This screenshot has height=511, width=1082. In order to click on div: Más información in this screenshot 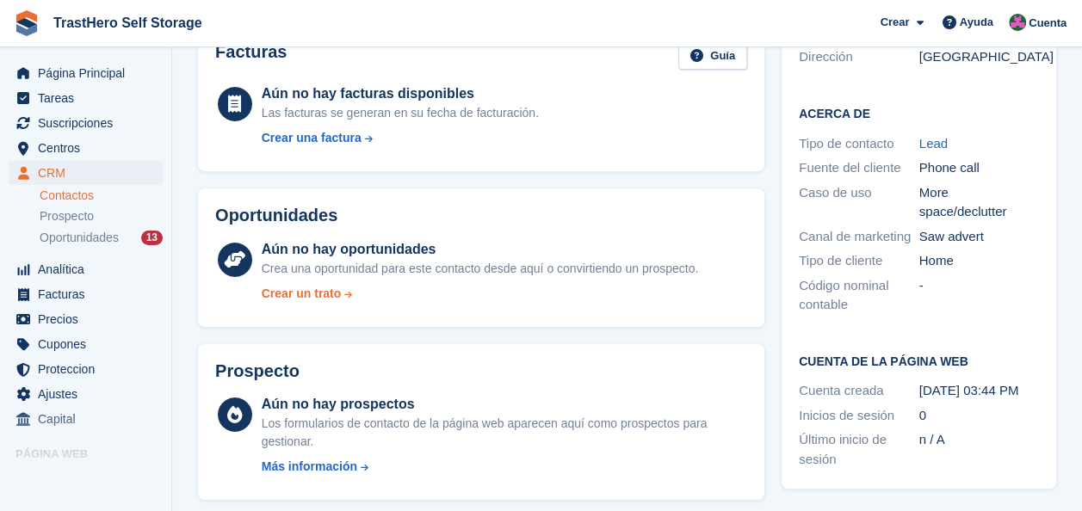, I will do `click(309, 467)`.